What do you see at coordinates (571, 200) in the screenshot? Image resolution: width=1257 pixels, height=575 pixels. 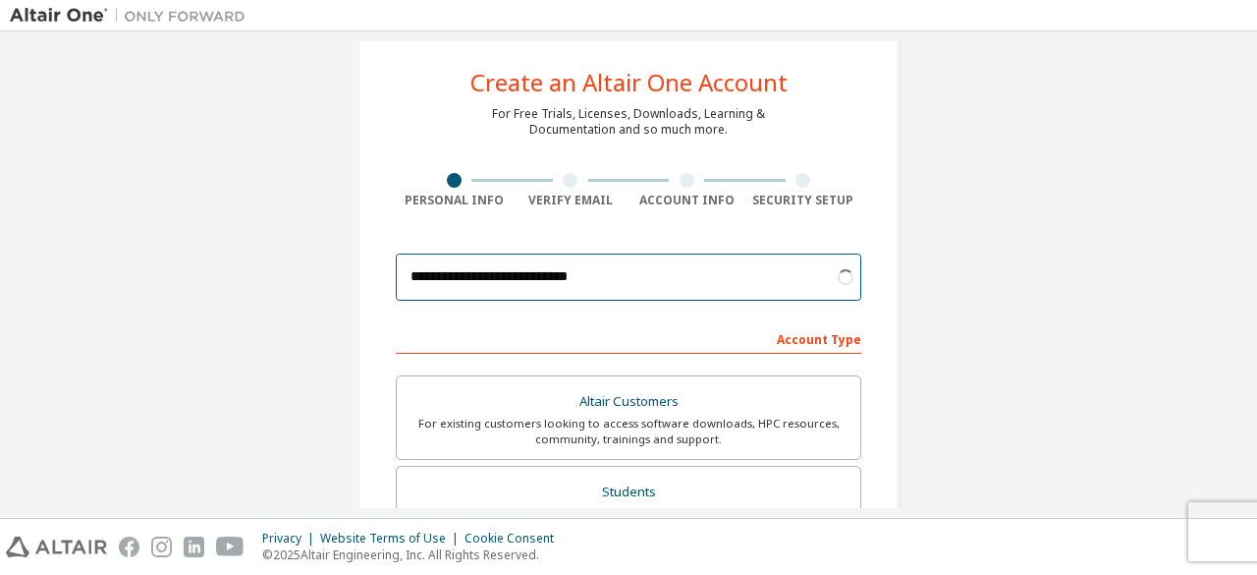 I see `div: Verify Email` at bounding box center [571, 200].